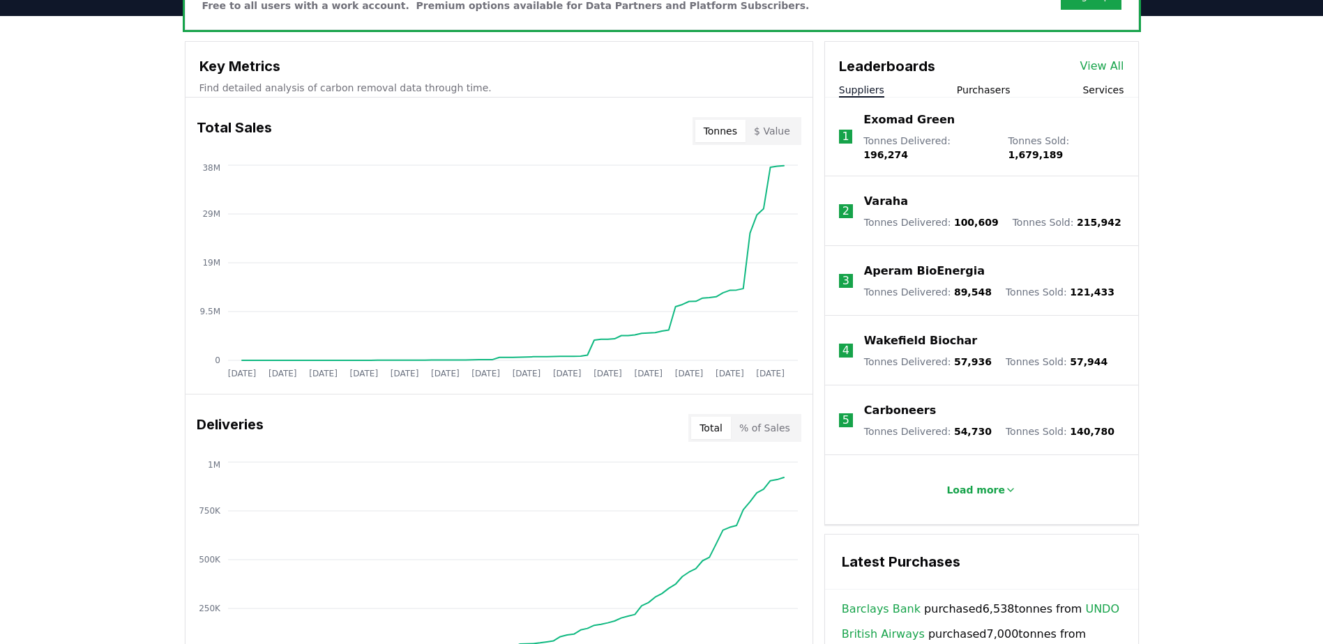  What do you see at coordinates (899, 411) in the screenshot?
I see `p: Carboneers` at bounding box center [899, 411].